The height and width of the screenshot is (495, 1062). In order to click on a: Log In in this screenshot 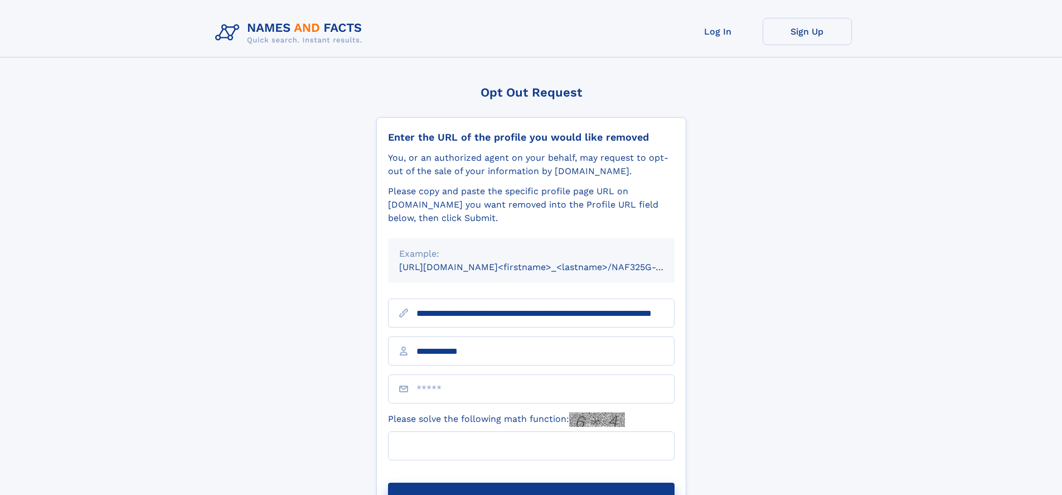, I will do `click(718, 31)`.